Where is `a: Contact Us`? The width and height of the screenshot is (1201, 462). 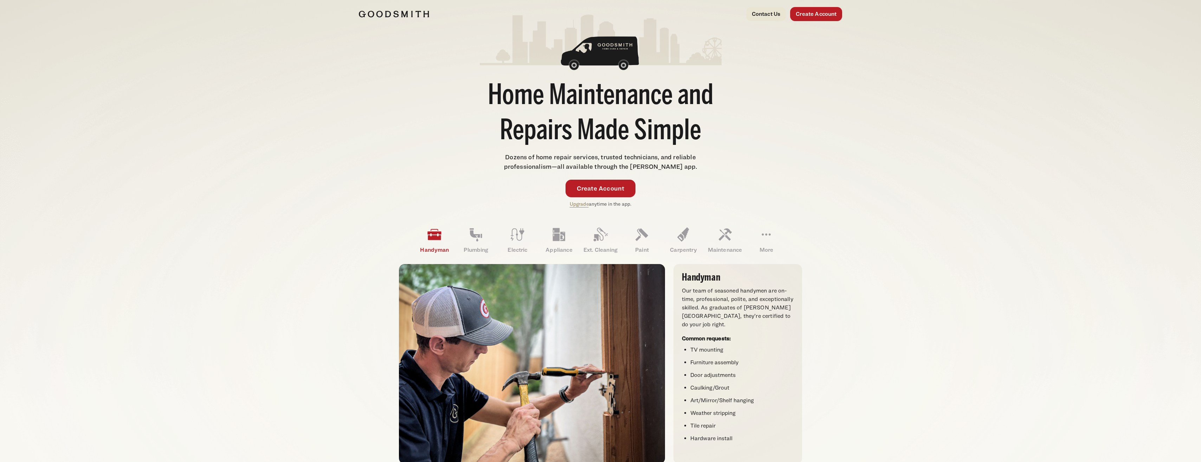 a: Contact Us is located at coordinates (766, 14).